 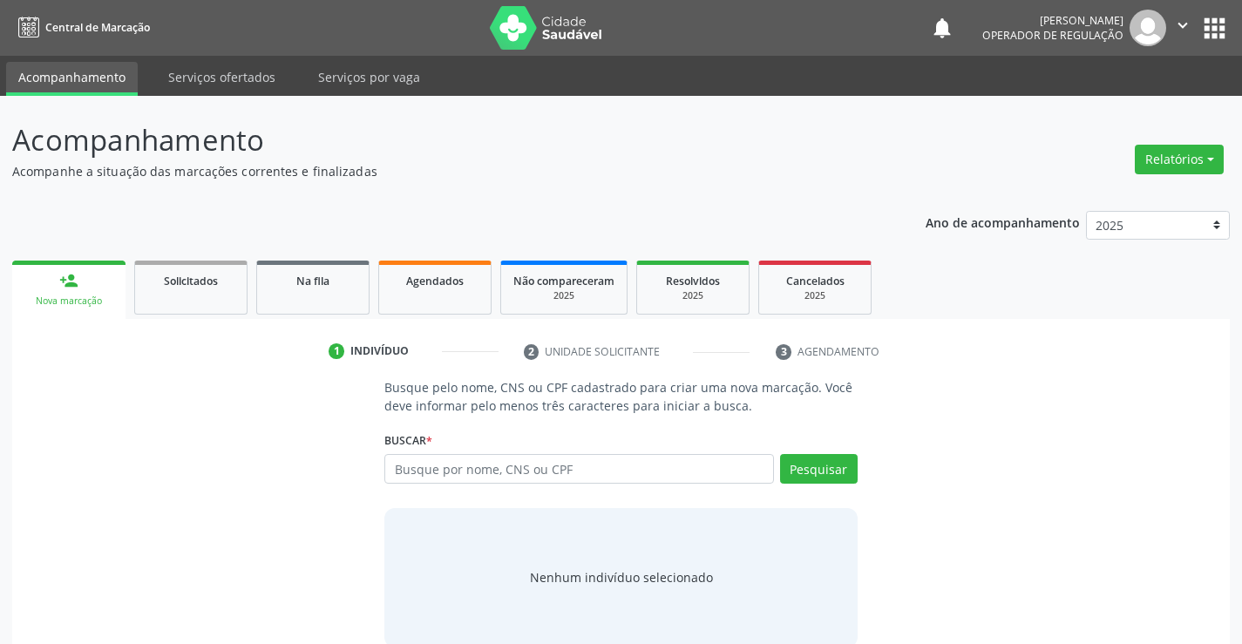 I want to click on span: Solicitados, so click(x=191, y=281).